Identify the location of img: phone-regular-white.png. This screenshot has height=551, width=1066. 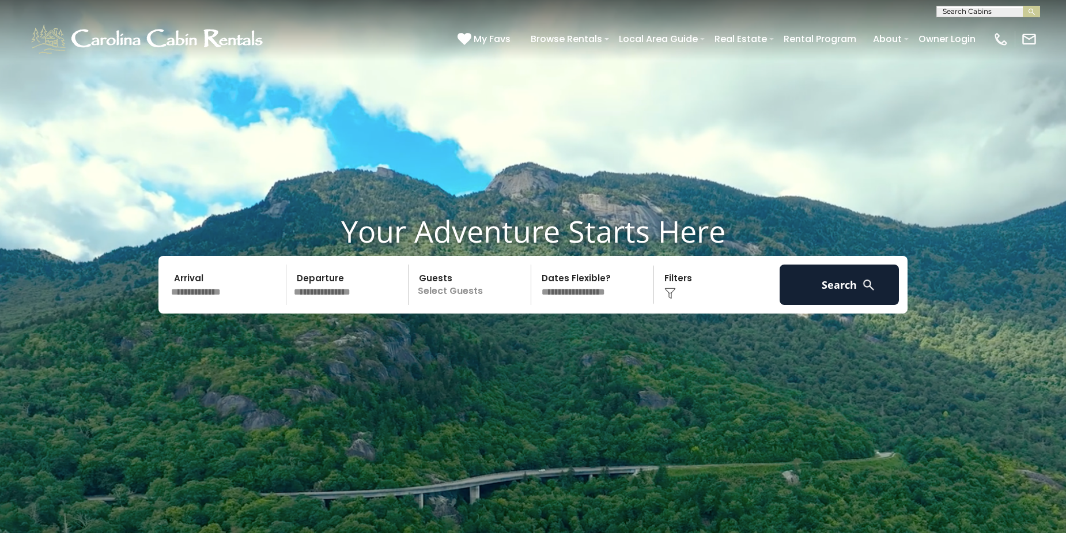
(1001, 39).